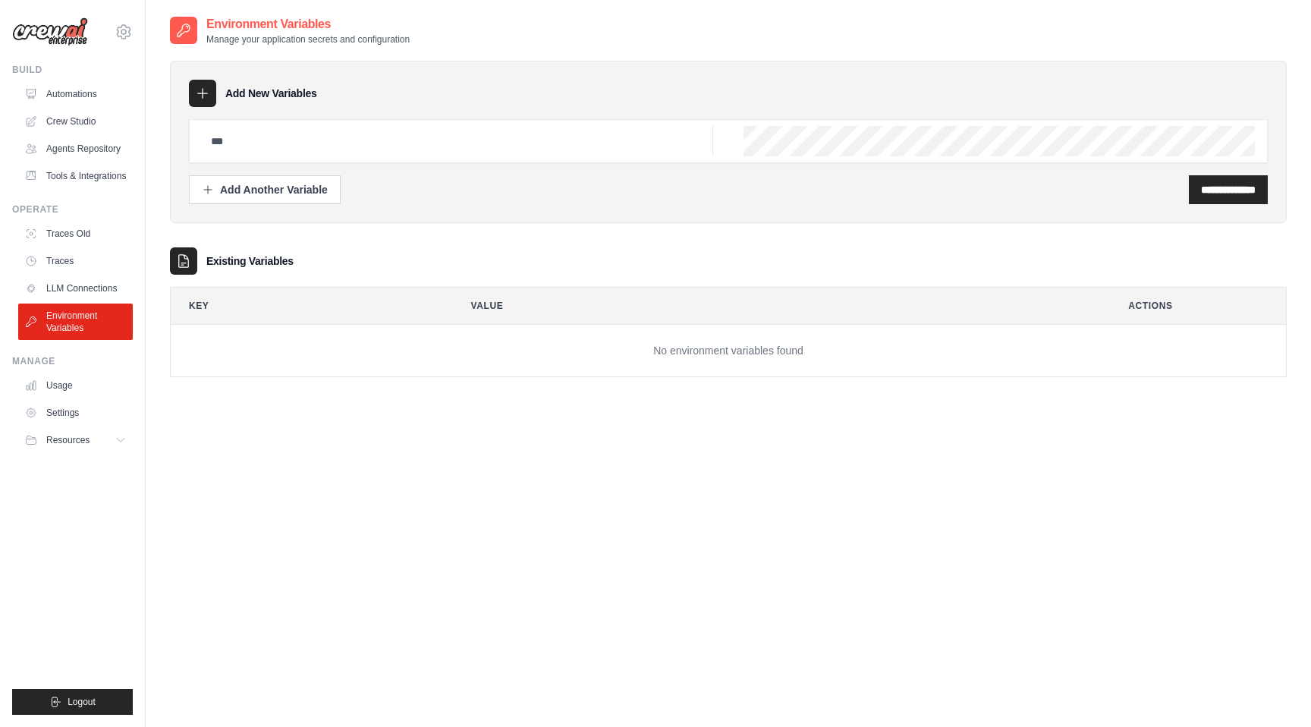 This screenshot has width=1311, height=727. What do you see at coordinates (75, 288) in the screenshot?
I see `a: LLM Connections` at bounding box center [75, 288].